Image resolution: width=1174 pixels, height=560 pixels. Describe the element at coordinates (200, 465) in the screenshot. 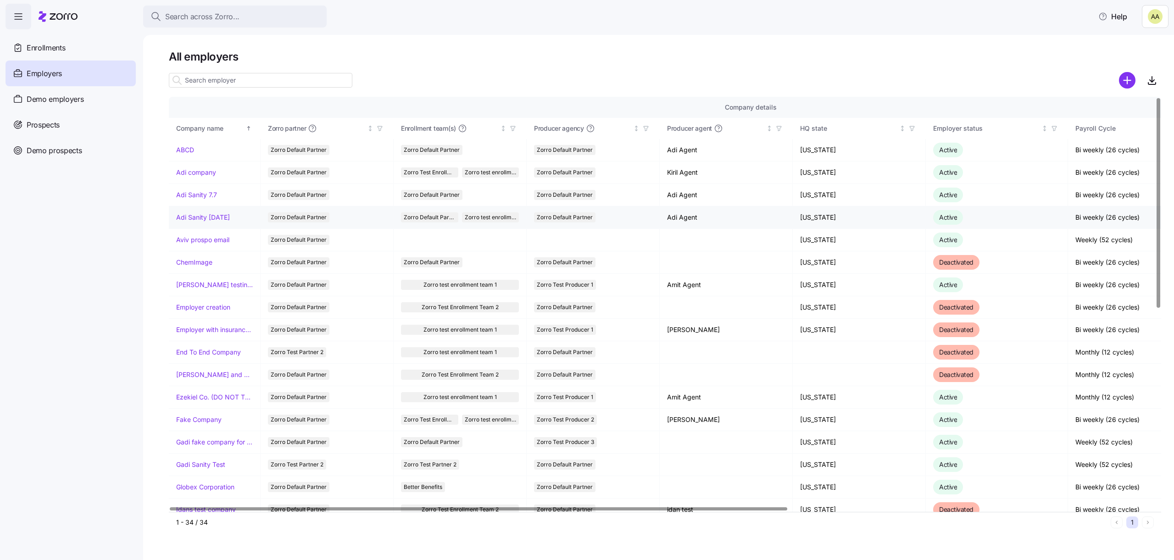

I see `a: Gadi Sanity Test` at that location.